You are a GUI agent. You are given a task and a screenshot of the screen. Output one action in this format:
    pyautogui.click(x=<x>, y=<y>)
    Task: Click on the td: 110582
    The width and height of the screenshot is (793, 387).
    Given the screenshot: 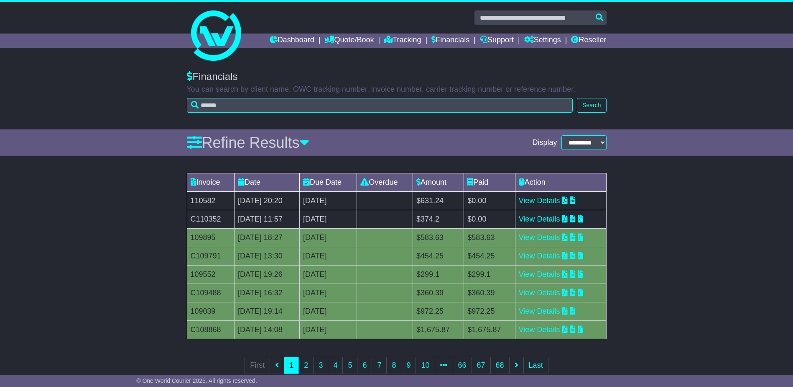 What is the action you would take?
    pyautogui.click(x=211, y=200)
    